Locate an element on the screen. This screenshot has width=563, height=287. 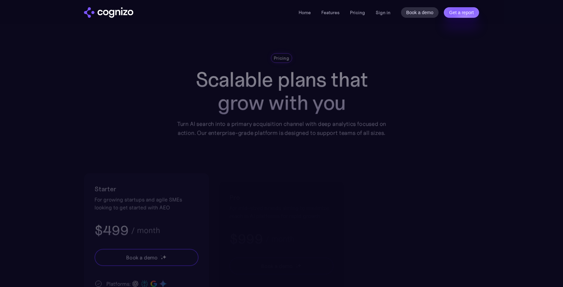
div: Turn AI search into a primary acquisition channel with deep analytics focused on action. Our ente... is located at coordinates (282, 128).